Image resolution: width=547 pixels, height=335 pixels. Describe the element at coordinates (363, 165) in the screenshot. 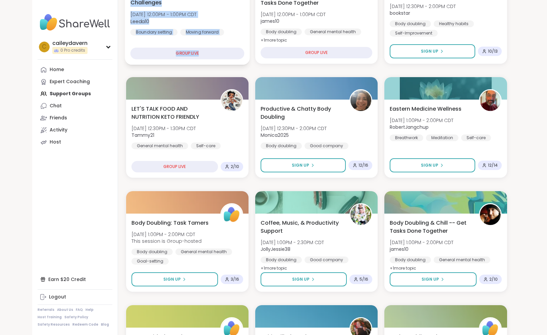

I see `span: 12 / 16` at that location.